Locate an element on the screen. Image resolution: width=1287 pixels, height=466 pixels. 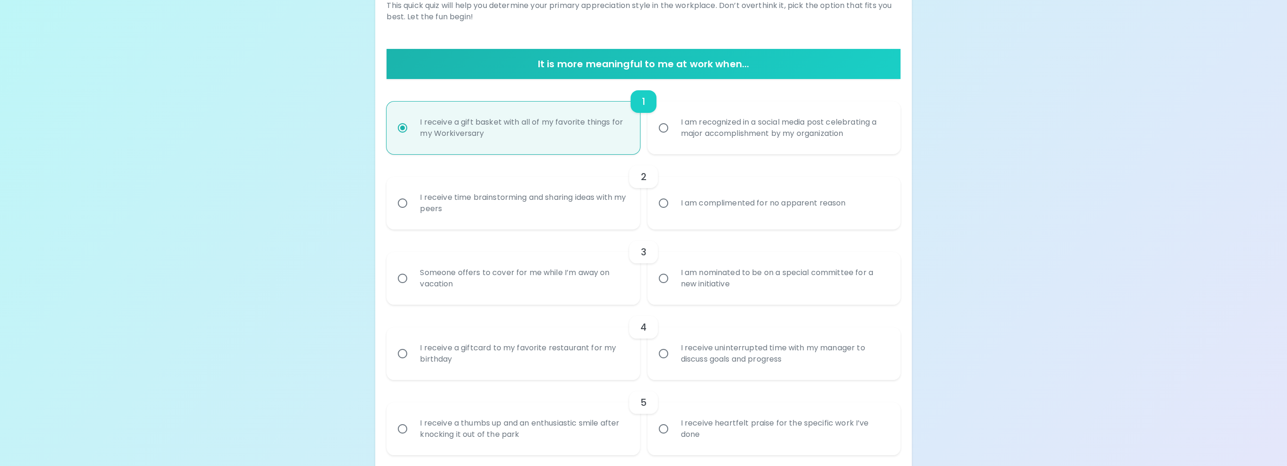
h6: 5 is located at coordinates (643, 403).